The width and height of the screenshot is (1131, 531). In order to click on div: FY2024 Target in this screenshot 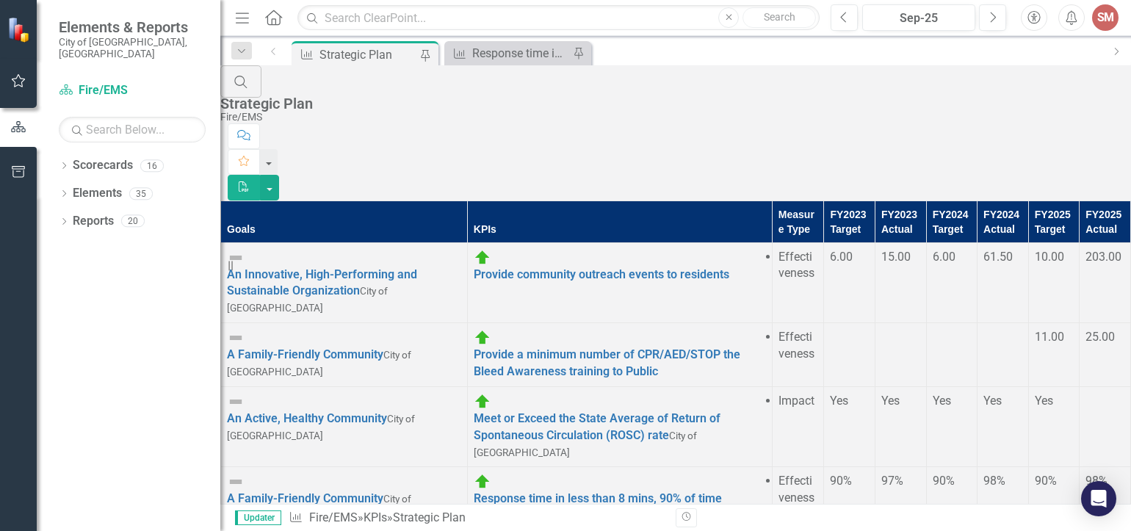, I will do `click(952, 222)`.